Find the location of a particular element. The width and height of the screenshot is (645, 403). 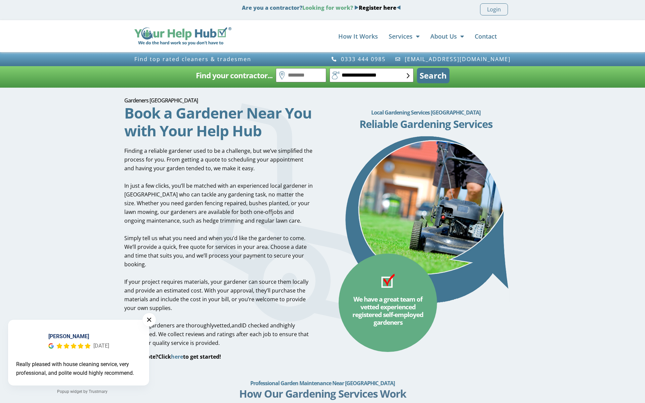

a: About Us is located at coordinates (447, 36).